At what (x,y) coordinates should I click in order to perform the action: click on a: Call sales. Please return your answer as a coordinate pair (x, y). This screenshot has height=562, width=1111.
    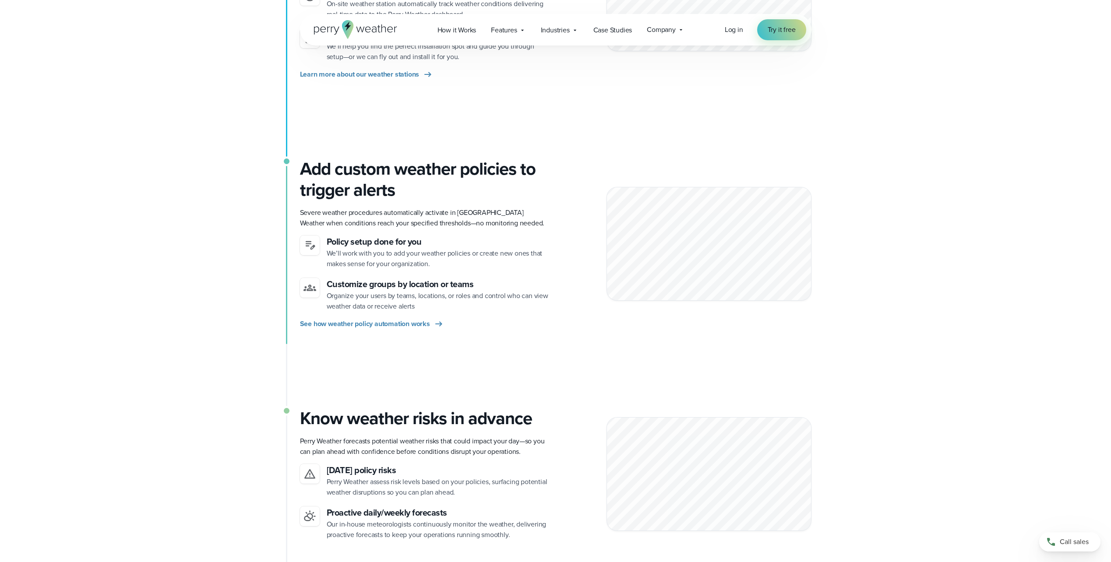
    Looking at the image, I should click on (1070, 542).